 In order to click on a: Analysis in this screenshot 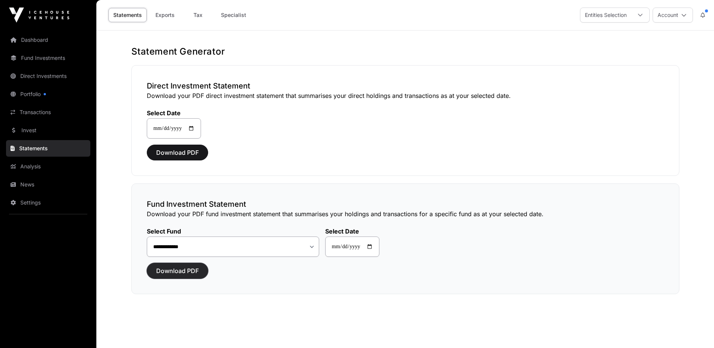, I will do `click(48, 166)`.